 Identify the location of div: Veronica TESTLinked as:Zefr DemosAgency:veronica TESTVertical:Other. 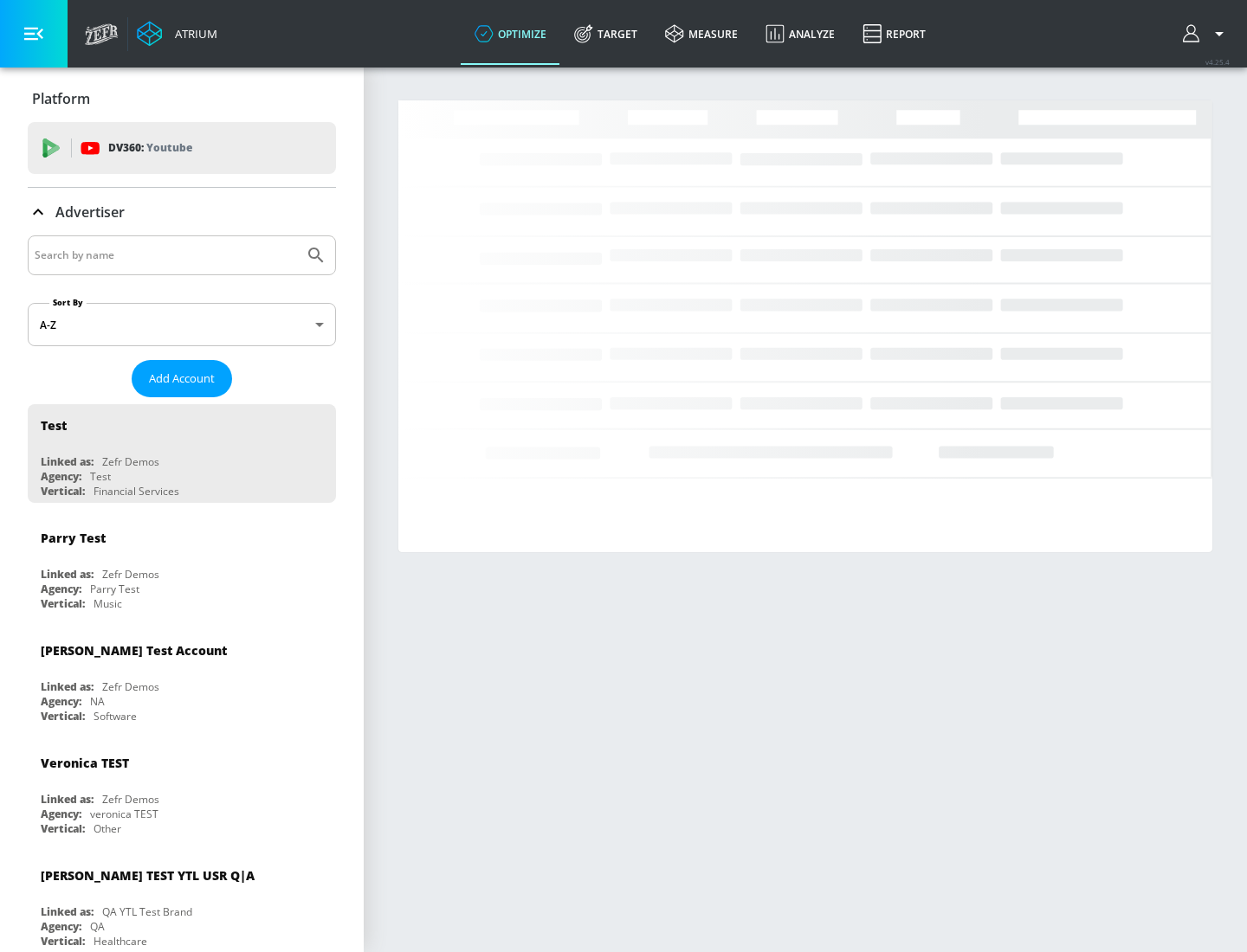
(182, 791).